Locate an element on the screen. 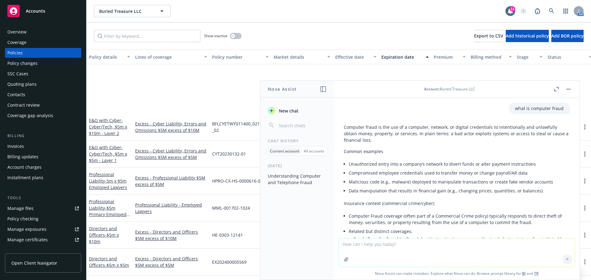 This screenshot has height=280, width=591. a: Coverage is located at coordinates (43, 42).